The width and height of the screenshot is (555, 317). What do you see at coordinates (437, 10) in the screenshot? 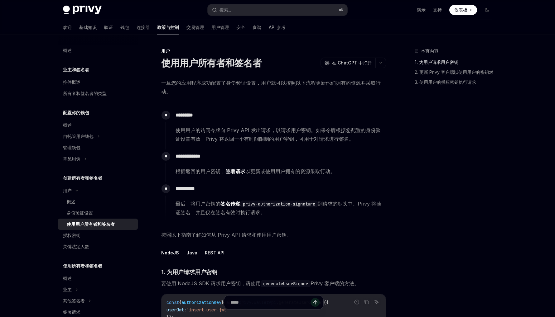
I see `font: 支持` at bounding box center [437, 10].